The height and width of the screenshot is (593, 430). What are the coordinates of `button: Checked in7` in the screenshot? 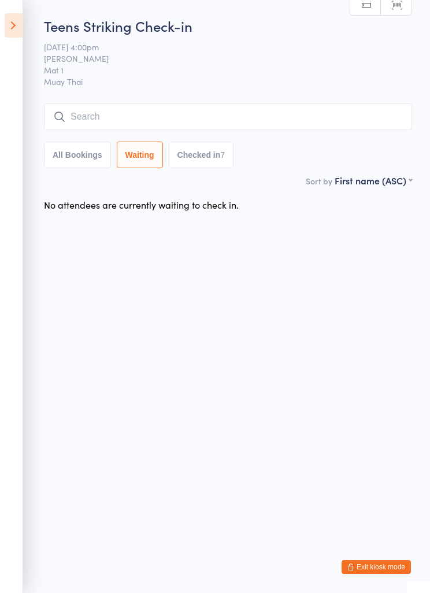 It's located at (201, 155).